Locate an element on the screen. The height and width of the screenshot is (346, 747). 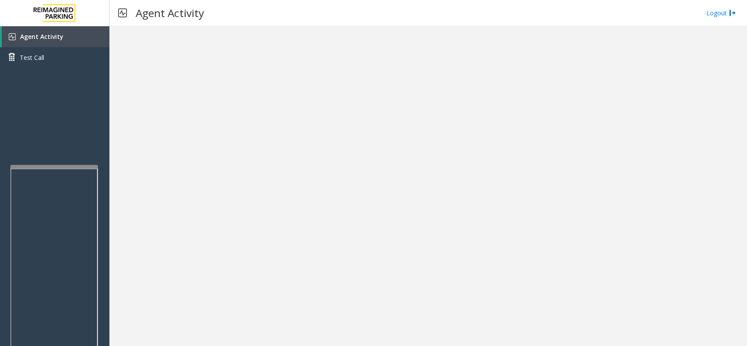
a: Agent Activity is located at coordinates (56, 37).